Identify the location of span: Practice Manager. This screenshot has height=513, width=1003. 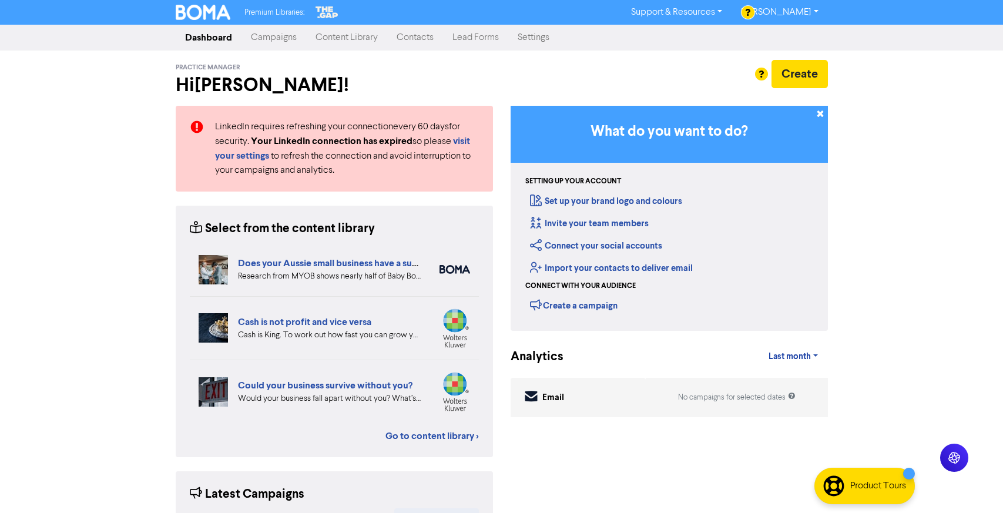
(207, 68).